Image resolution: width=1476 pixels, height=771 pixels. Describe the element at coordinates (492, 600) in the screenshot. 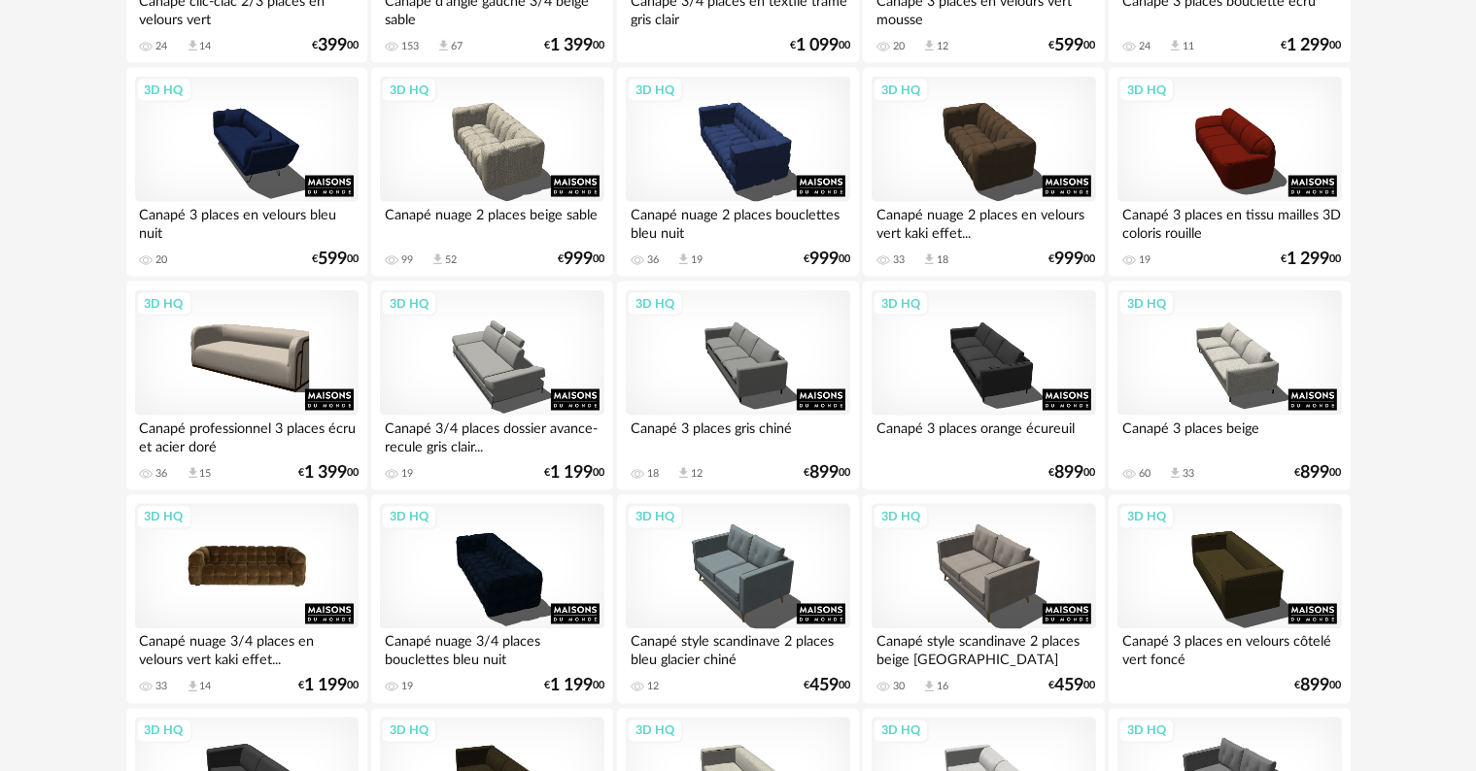

I see `a: 3D HQ Canapé nuage 3/4 places bouclettes bleu nuit 19 €1 19900` at that location.